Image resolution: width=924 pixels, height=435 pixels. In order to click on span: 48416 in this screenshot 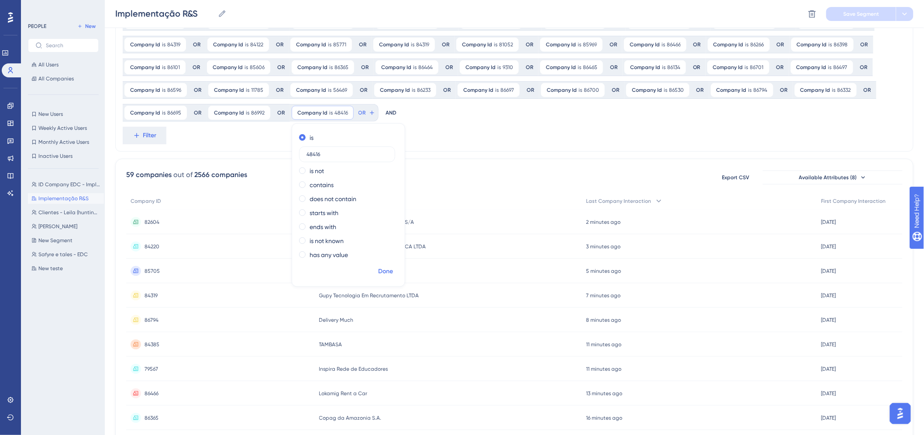, I will do `click(341, 113)`.